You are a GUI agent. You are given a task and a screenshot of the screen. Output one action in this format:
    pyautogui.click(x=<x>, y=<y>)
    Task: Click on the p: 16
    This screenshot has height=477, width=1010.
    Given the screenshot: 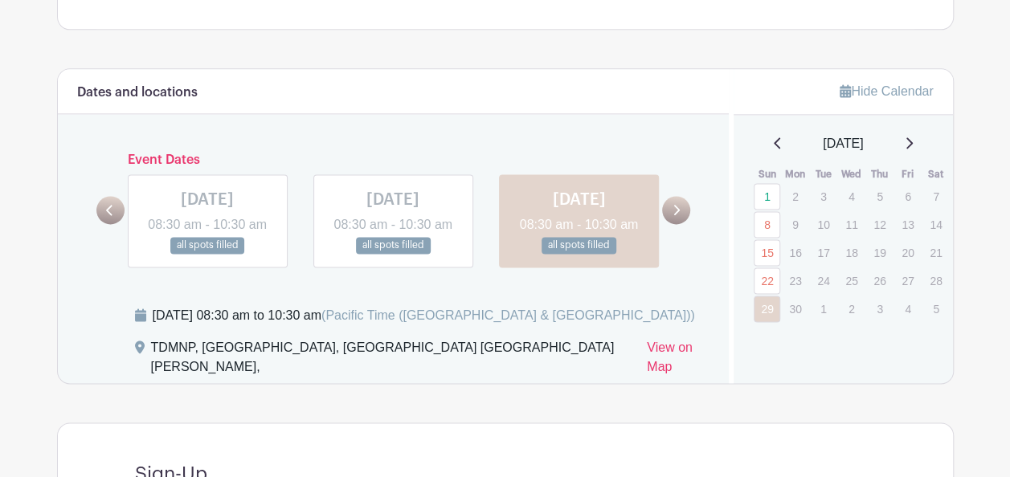 What is the action you would take?
    pyautogui.click(x=795, y=252)
    